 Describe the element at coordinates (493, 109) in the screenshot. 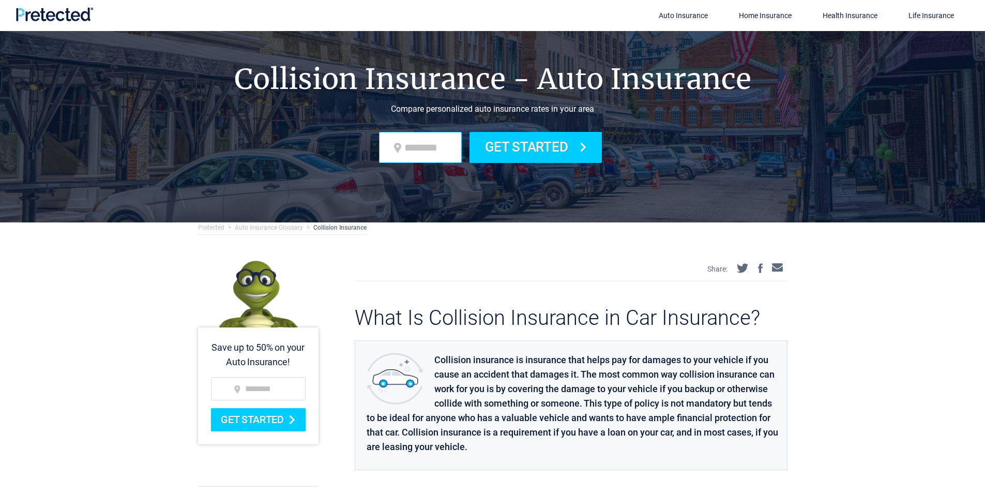

I see `p: Compare personalized auto insurance rates in your area` at that location.